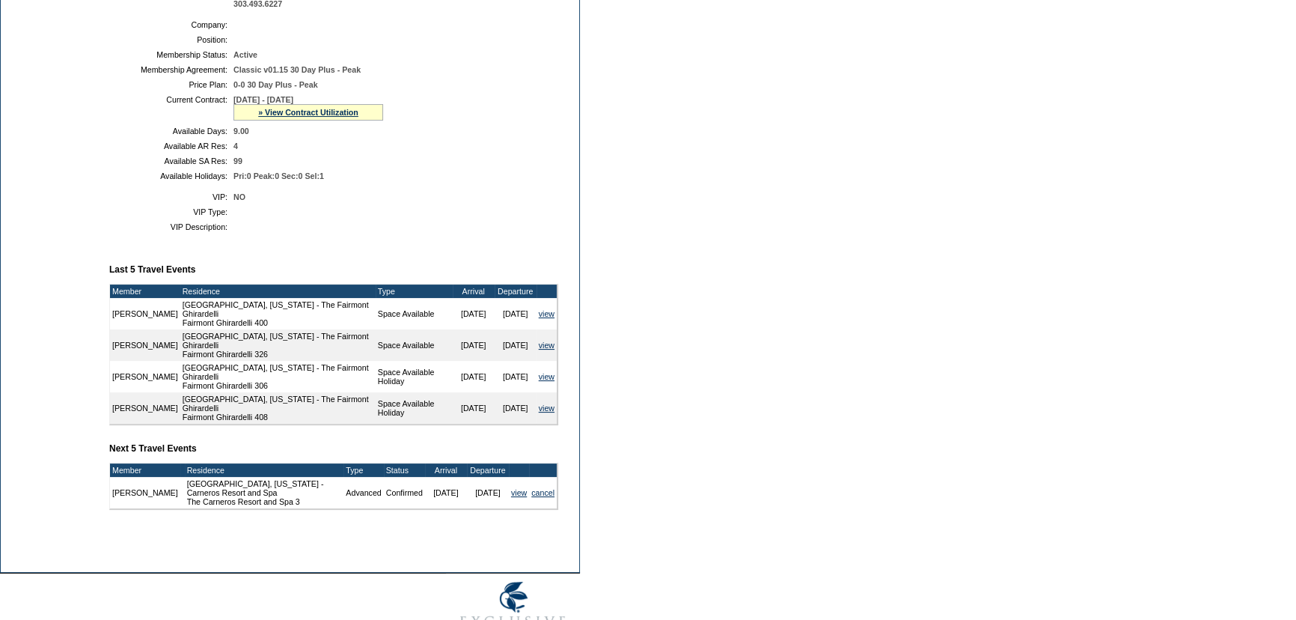 Image resolution: width=1296 pixels, height=620 pixels. Describe the element at coordinates (171, 197) in the screenshot. I see `td: VIP:` at that location.